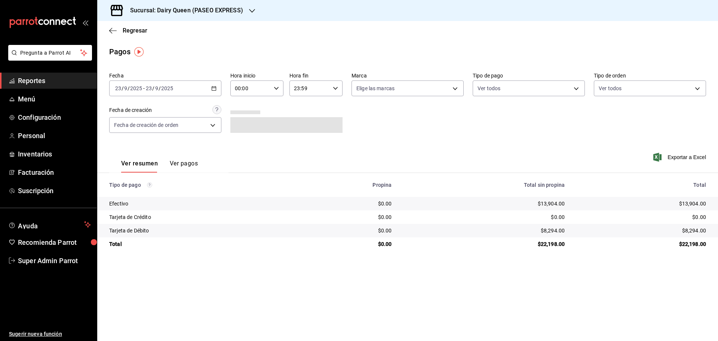  Describe the element at coordinates (184, 10) in the screenshot. I see `h3: Sucursal: Dairy Queen (PASEO EXPRESS)` at that location.